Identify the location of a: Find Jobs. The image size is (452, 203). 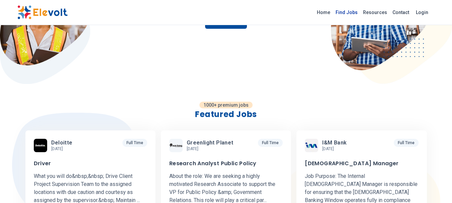
(347, 12).